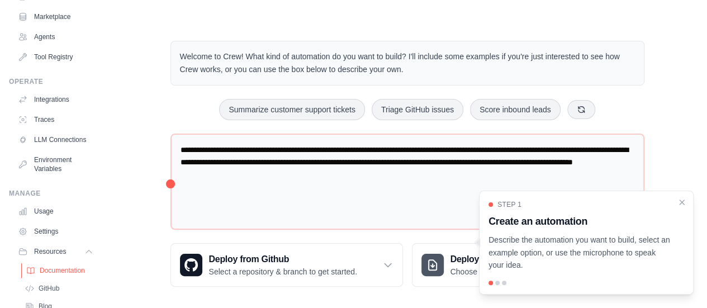 The image size is (707, 308). I want to click on h3: Create an automation, so click(579, 221).